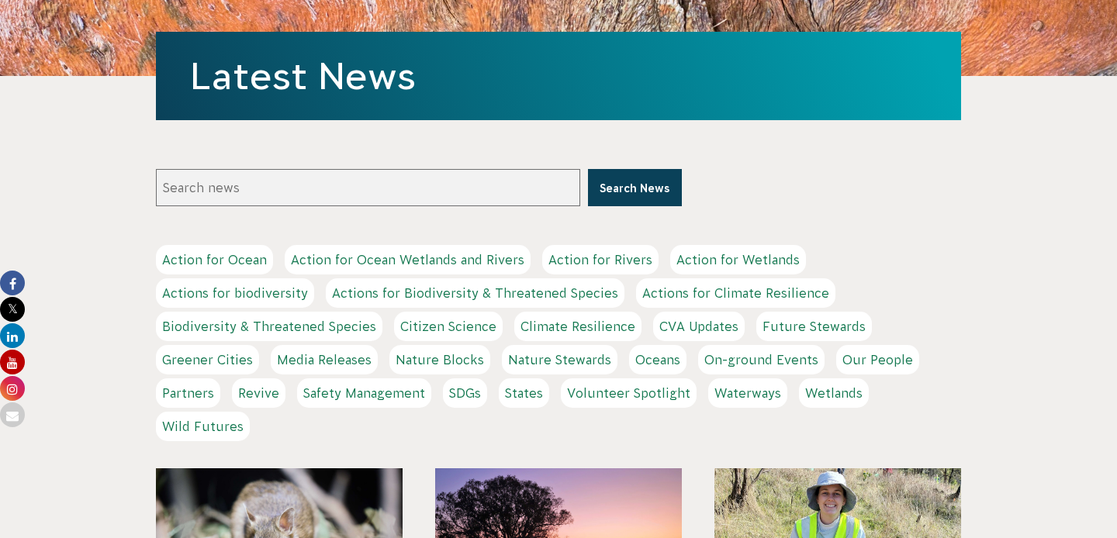  I want to click on a: Volunteer Spotlight, so click(628, 393).